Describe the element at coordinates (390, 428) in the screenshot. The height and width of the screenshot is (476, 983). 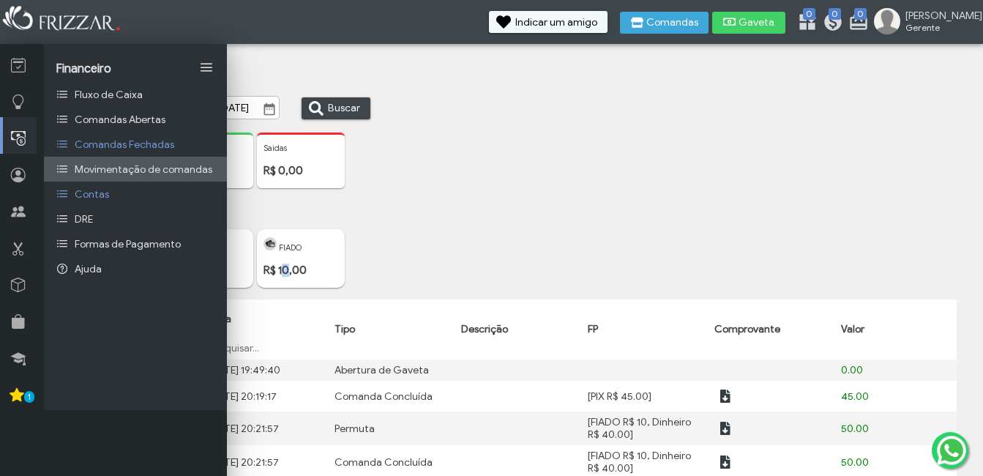
I see `td: Permuta` at that location.